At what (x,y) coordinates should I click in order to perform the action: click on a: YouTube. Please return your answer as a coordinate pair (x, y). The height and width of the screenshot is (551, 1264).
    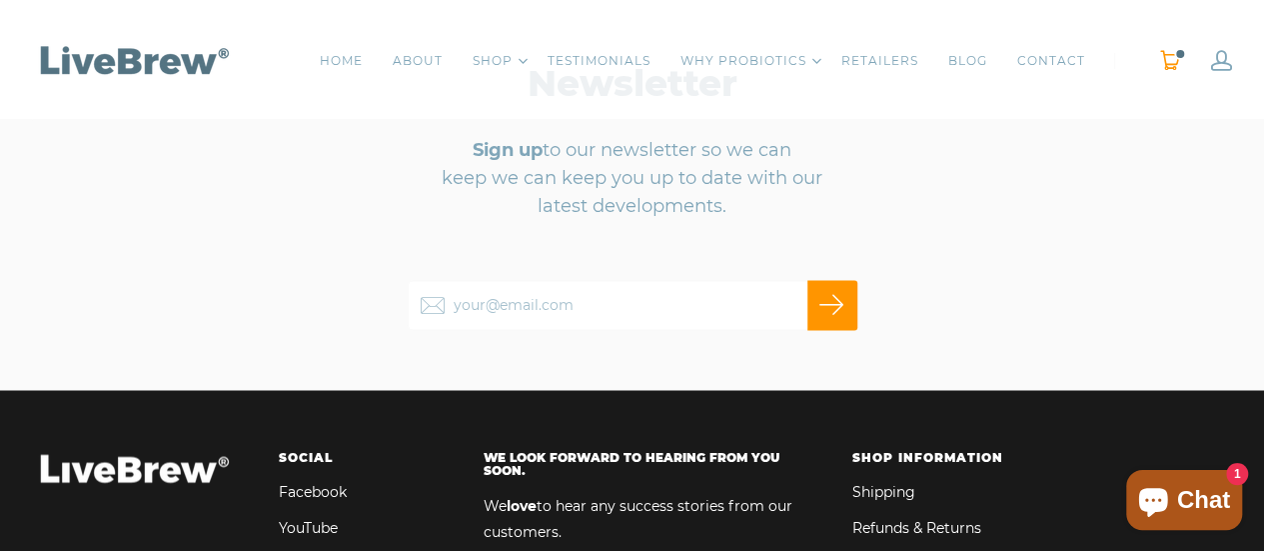
    Looking at the image, I should click on (308, 527).